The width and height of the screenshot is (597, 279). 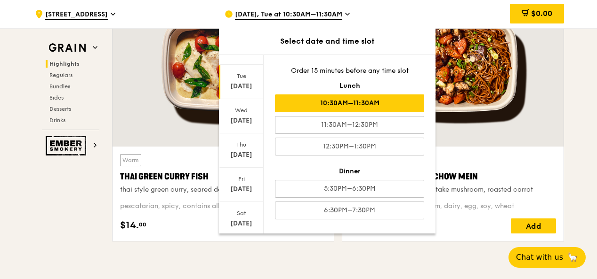 I want to click on div: Wed, so click(x=241, y=111).